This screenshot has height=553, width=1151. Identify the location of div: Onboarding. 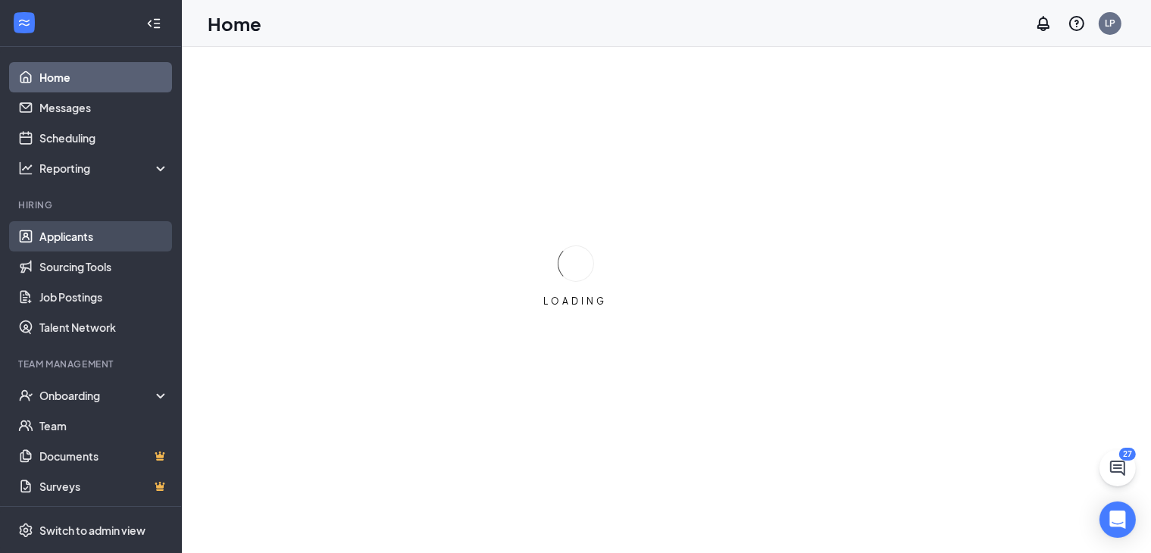
(98, 395).